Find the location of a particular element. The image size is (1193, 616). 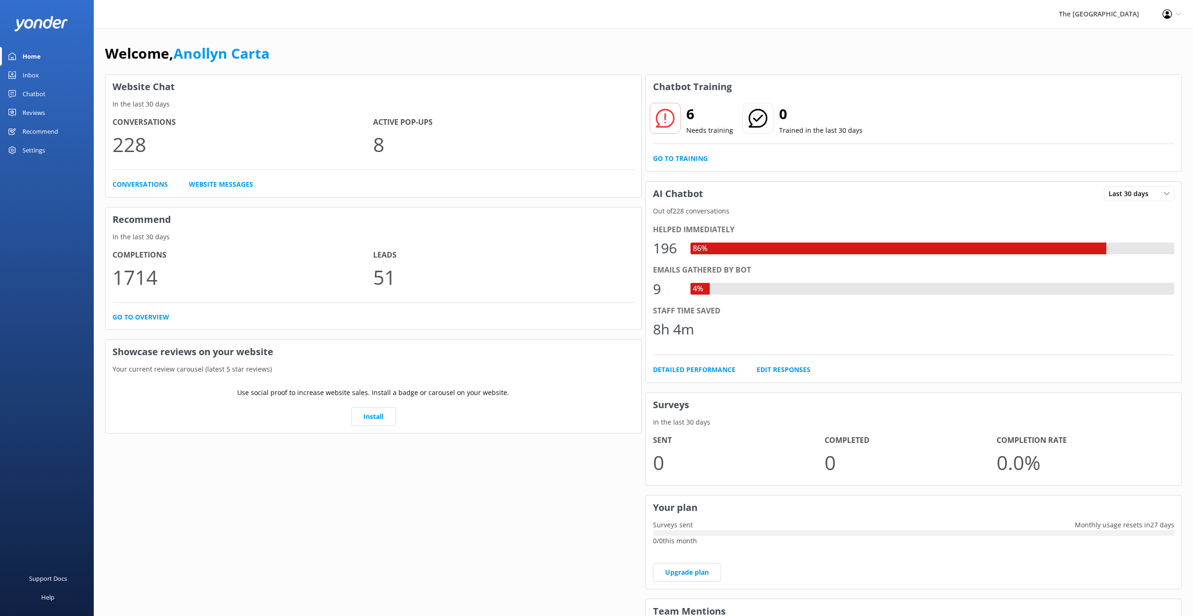

div: Helped immediately is located at coordinates (914, 230).